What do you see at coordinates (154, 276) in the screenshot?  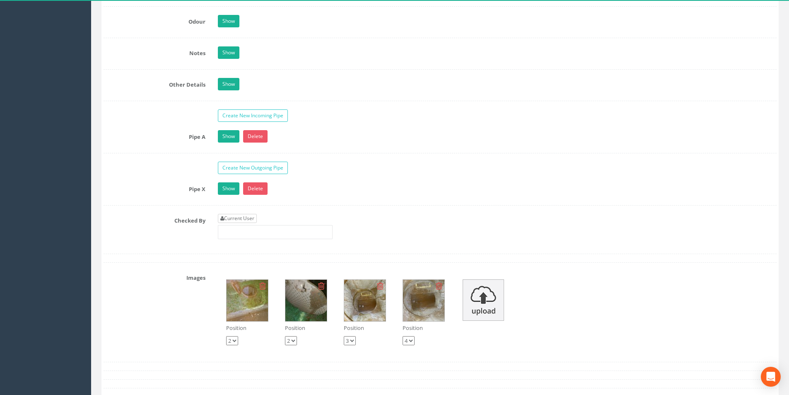 I see `label: Images` at bounding box center [154, 276].